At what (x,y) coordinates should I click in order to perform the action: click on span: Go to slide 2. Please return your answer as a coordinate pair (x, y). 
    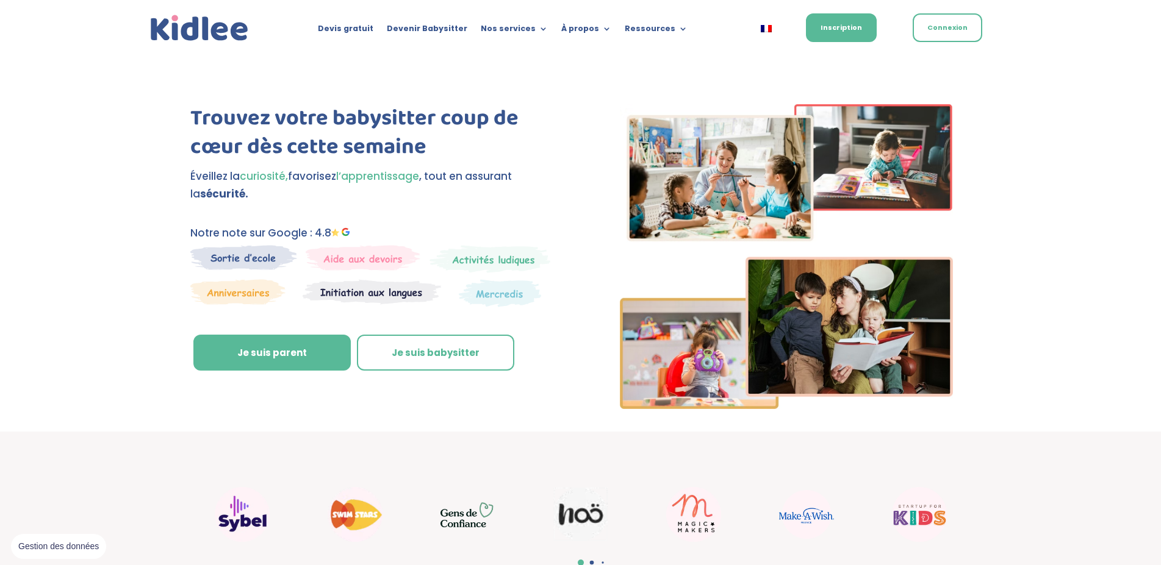
    Looking at the image, I should click on (591, 563).